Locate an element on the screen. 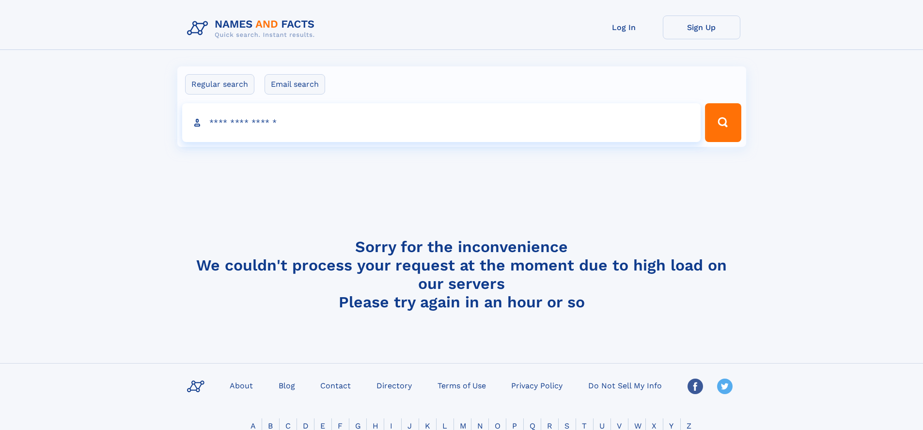 The height and width of the screenshot is (430, 923). a: Contact is located at coordinates (335, 385).